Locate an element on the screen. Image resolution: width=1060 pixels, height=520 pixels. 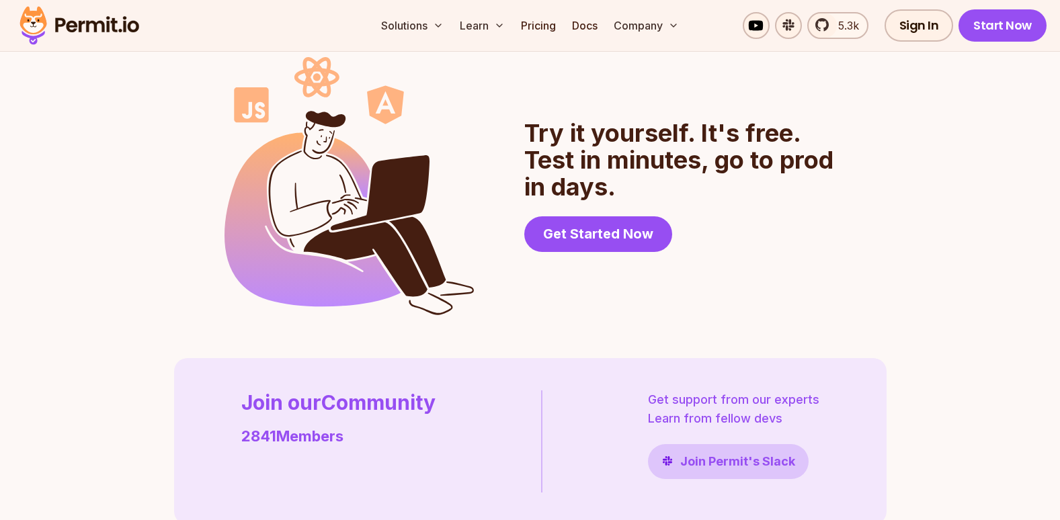
a: 5.3k is located at coordinates (837, 26).